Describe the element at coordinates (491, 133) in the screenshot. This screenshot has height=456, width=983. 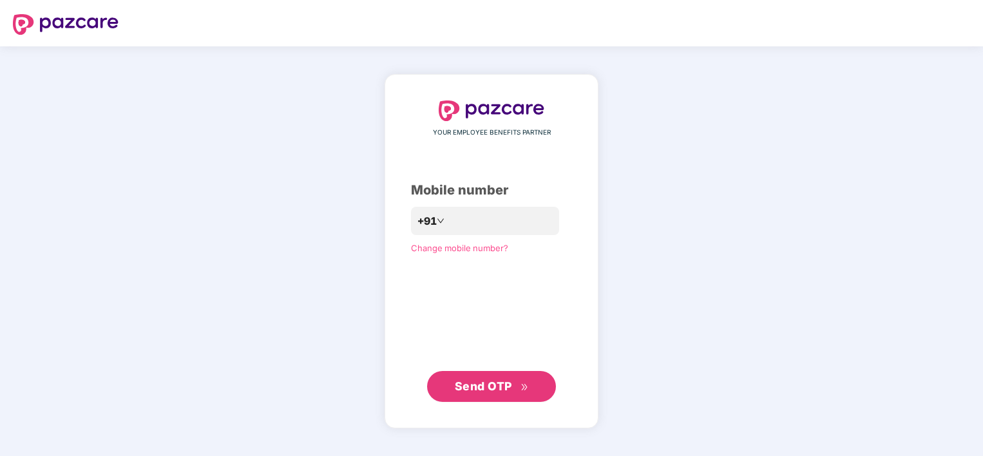
I see `span: YOUR EMPLOYEE BENEFITS PARTNER` at that location.